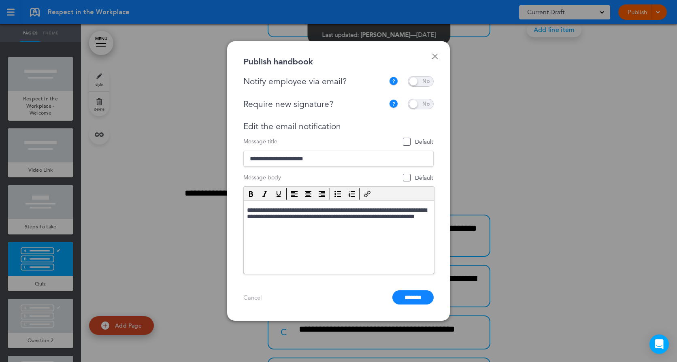 The width and height of the screenshot is (677, 362). Describe the element at coordinates (659, 344) in the screenshot. I see `div: Open Intercom Messenger` at that location.